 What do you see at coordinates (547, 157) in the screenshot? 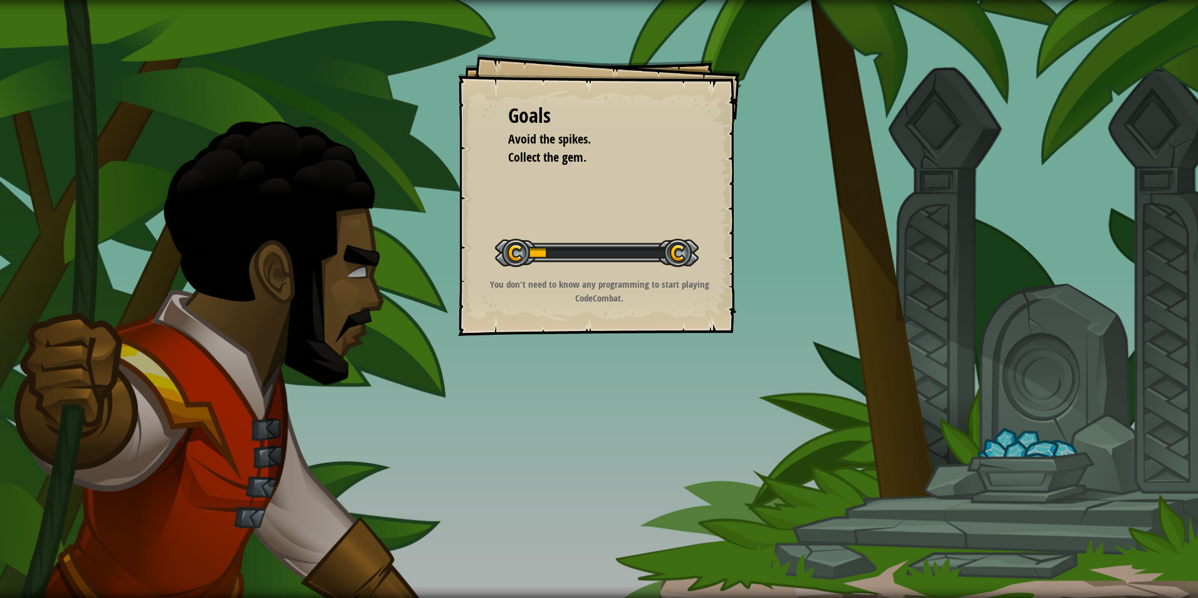
I see `span: Collect the gem.` at bounding box center [547, 157].